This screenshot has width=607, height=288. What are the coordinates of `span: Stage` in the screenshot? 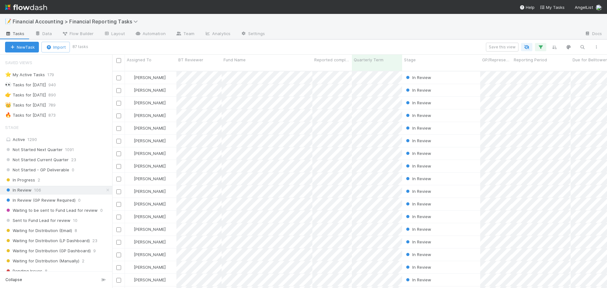 It's located at (410, 60).